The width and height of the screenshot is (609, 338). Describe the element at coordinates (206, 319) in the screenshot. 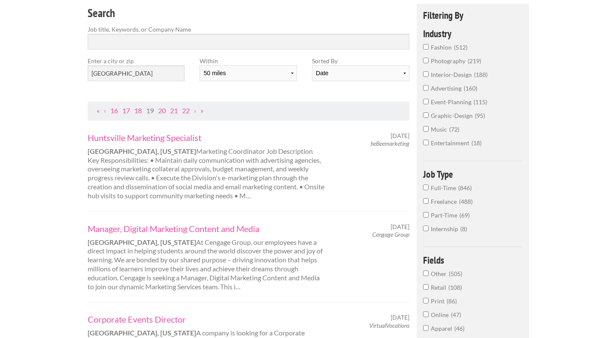

I see `a: Corporate Events Director` at that location.